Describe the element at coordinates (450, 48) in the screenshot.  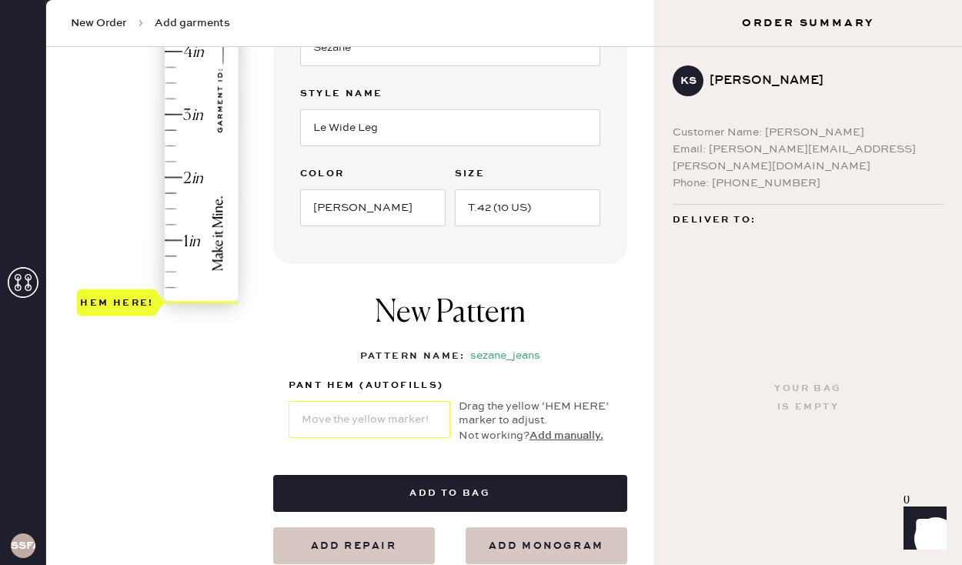
I see `input: Brand name` at that location.